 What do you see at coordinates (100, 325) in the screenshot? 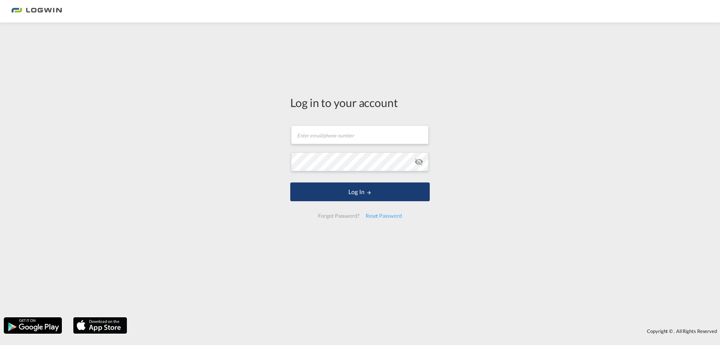
I see `img: apple.png` at bounding box center [100, 325].